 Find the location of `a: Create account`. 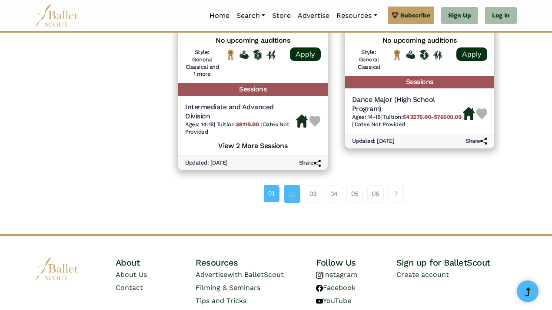

a: Create account is located at coordinates (423, 274).